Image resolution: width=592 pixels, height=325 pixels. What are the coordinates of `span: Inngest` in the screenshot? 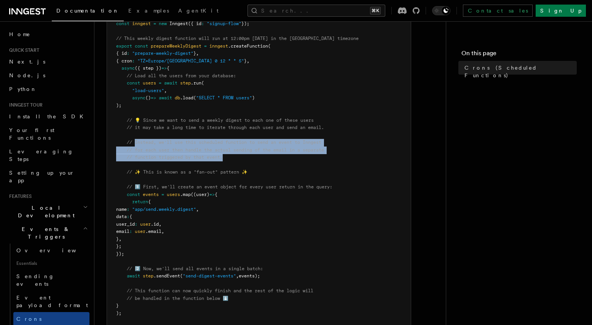 It's located at (179, 24).